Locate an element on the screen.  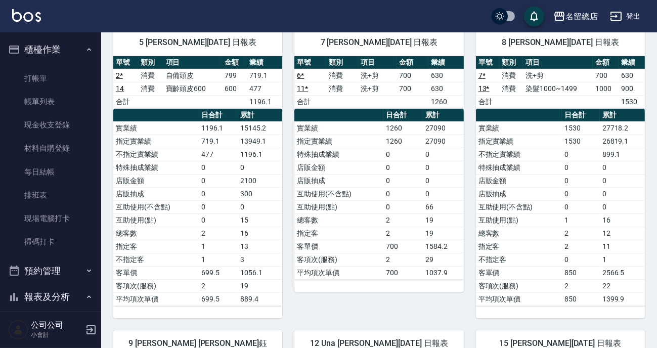
a: 帳單列表 is located at coordinates (51, 102).